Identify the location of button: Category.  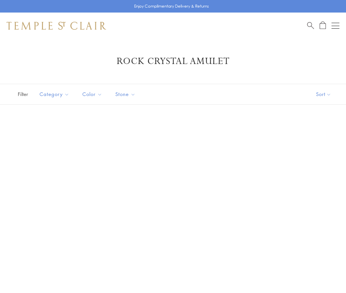
(54, 94).